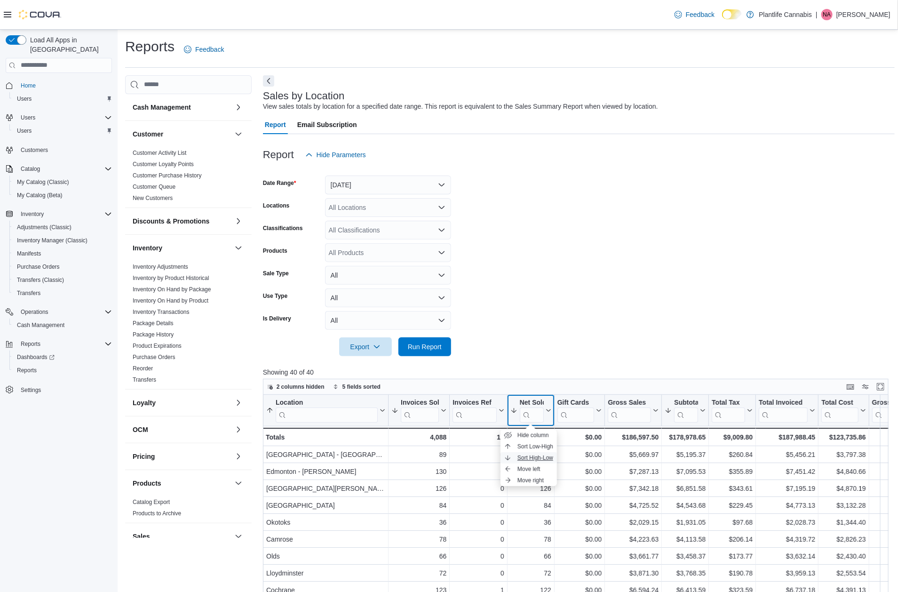 The height and width of the screenshot is (592, 898). Describe the element at coordinates (278, 155) in the screenshot. I see `h3: Report` at that location.